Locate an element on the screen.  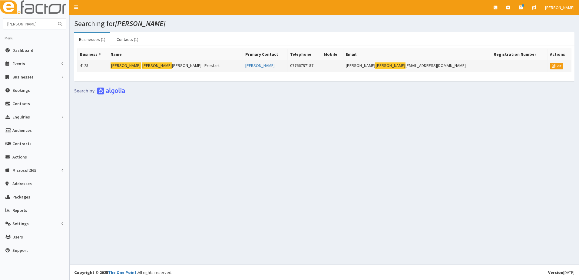
th: Primary Contact is located at coordinates (265, 54).